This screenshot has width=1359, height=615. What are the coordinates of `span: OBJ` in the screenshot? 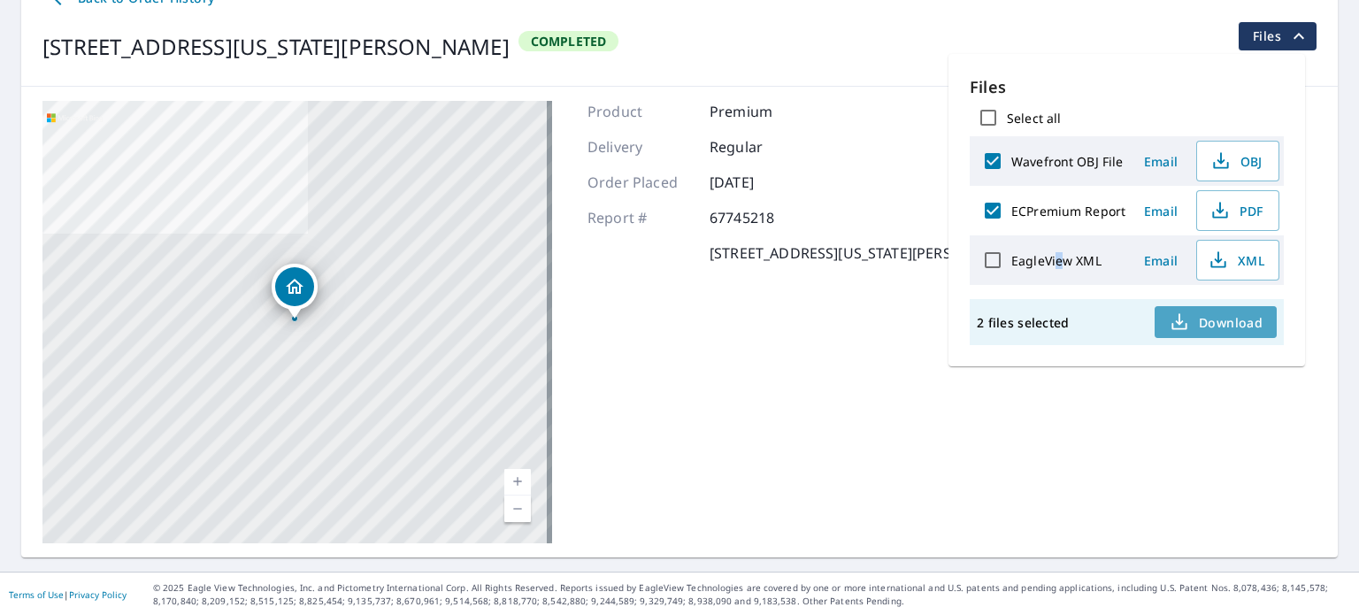 It's located at (1236, 161).